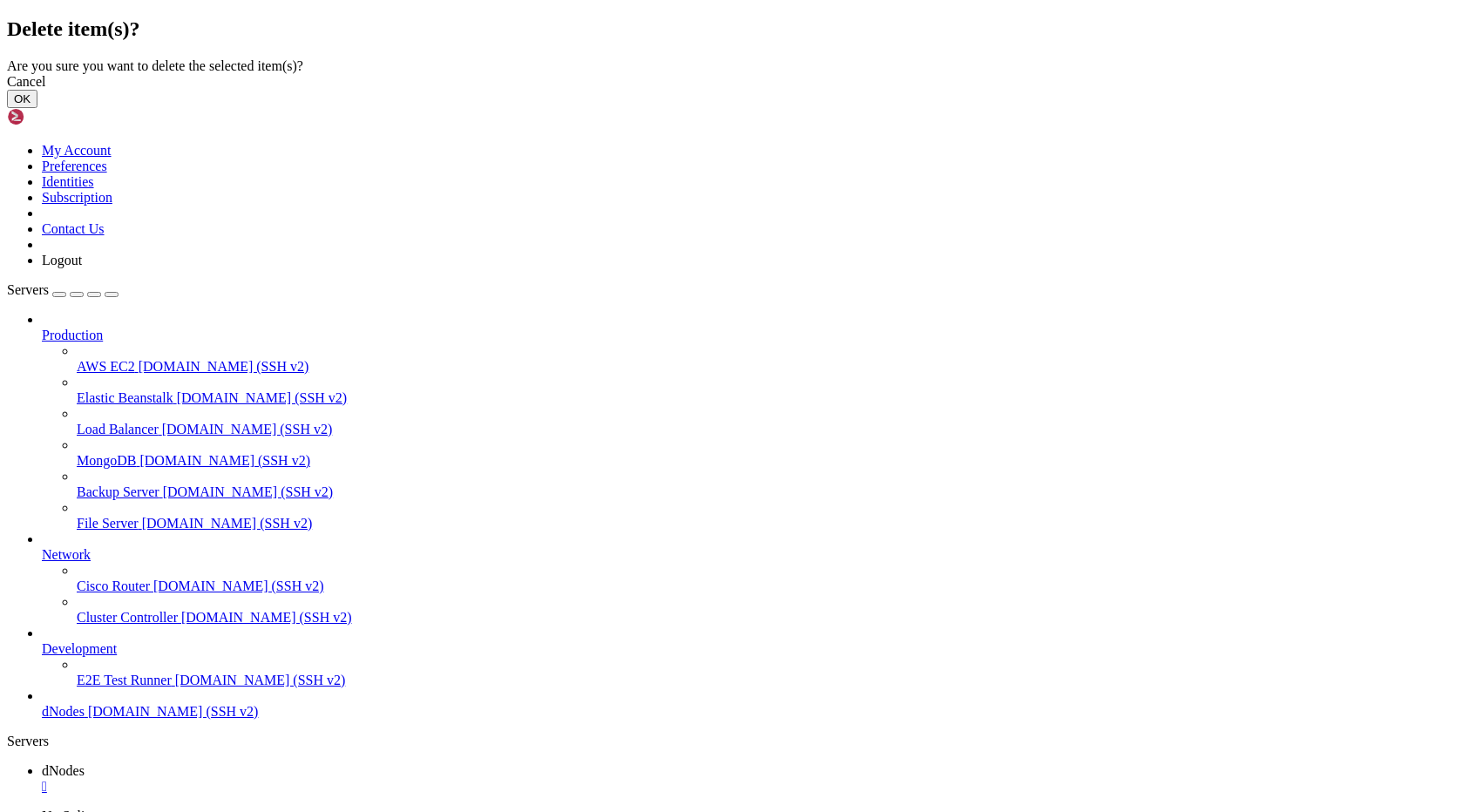 The height and width of the screenshot is (812, 1457). What do you see at coordinates (22, 98) in the screenshot?
I see `button: OK` at bounding box center [22, 98].